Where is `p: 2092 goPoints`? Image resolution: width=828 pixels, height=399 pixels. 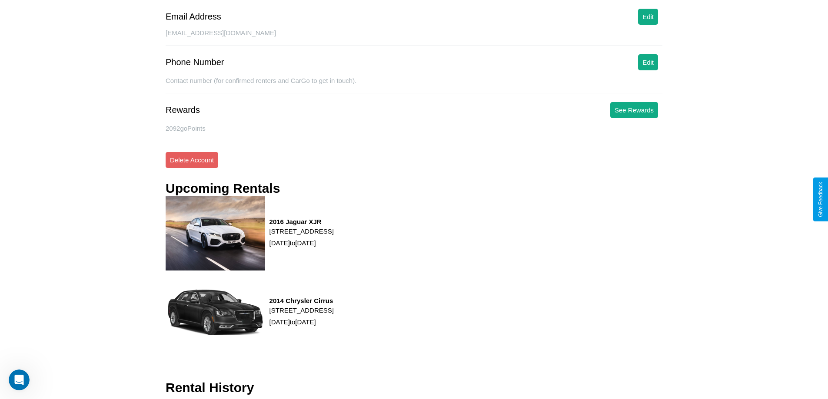
p: 2092 goPoints is located at coordinates (414, 128).